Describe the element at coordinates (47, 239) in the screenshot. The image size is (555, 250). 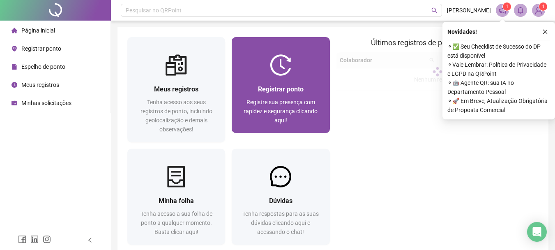
I see `span: instagram` at that location.